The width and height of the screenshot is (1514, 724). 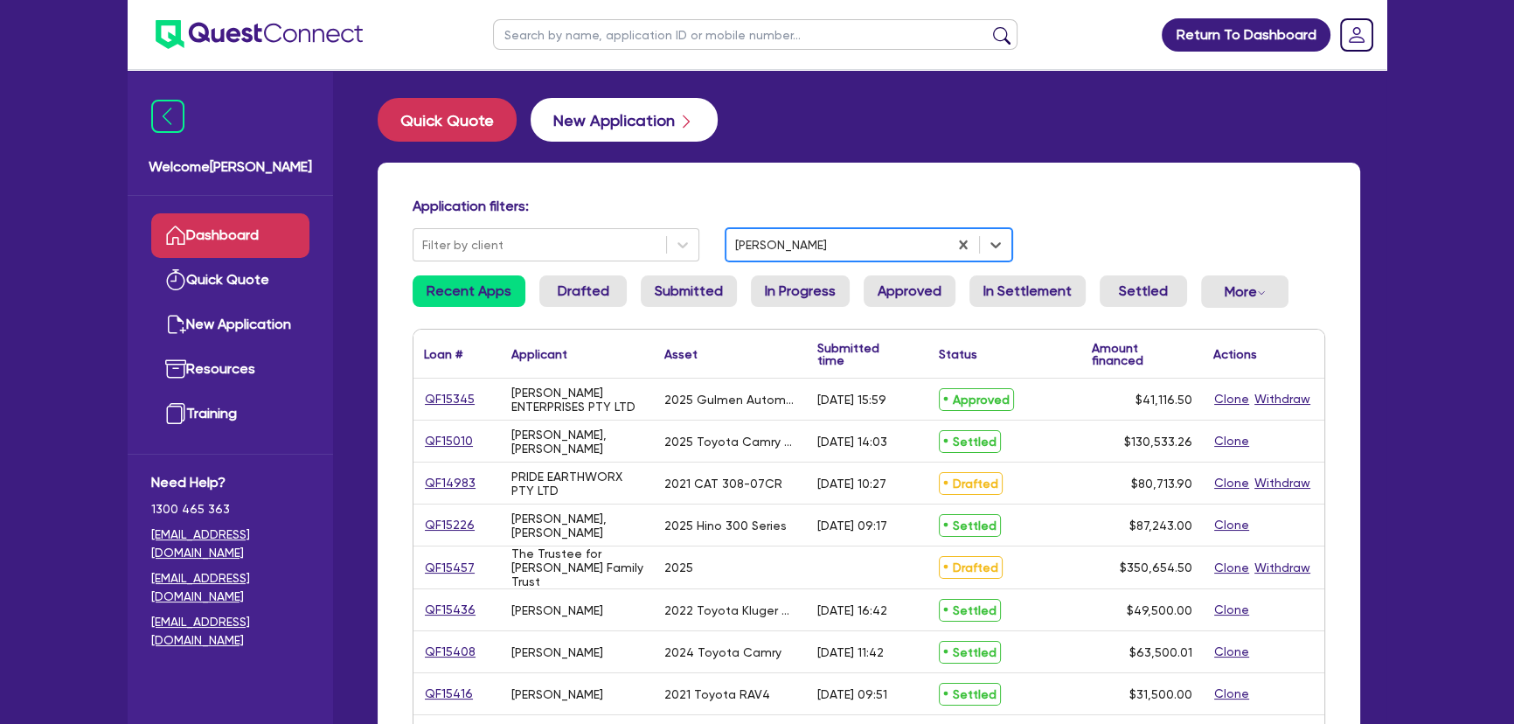 I want to click on a: Settled, so click(x=1143, y=291).